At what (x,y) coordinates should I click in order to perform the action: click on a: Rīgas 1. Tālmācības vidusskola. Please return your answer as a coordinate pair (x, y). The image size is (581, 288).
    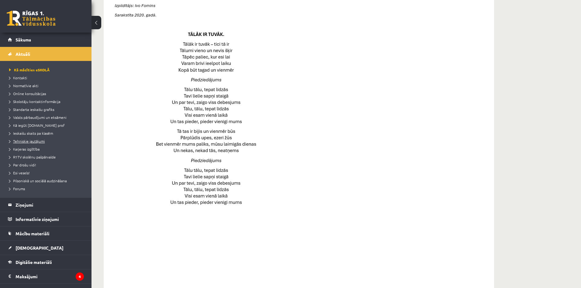
    Looking at the image, I should click on (31, 18).